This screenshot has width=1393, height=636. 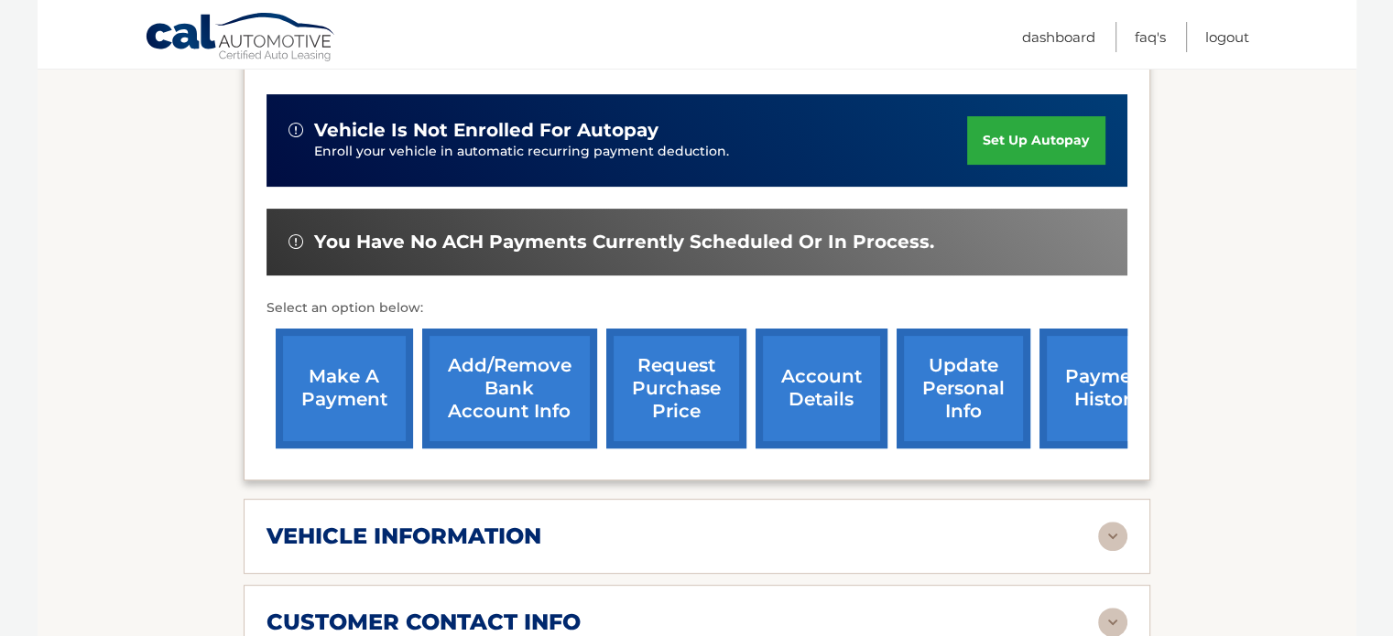 I want to click on a: Logout, so click(x=1227, y=37).